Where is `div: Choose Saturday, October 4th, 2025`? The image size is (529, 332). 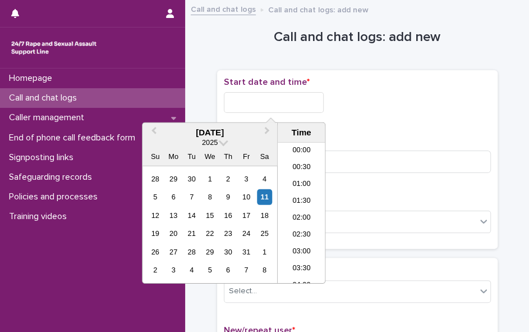 div: Choose Saturday, October 4th, 2025 is located at coordinates (264, 178).